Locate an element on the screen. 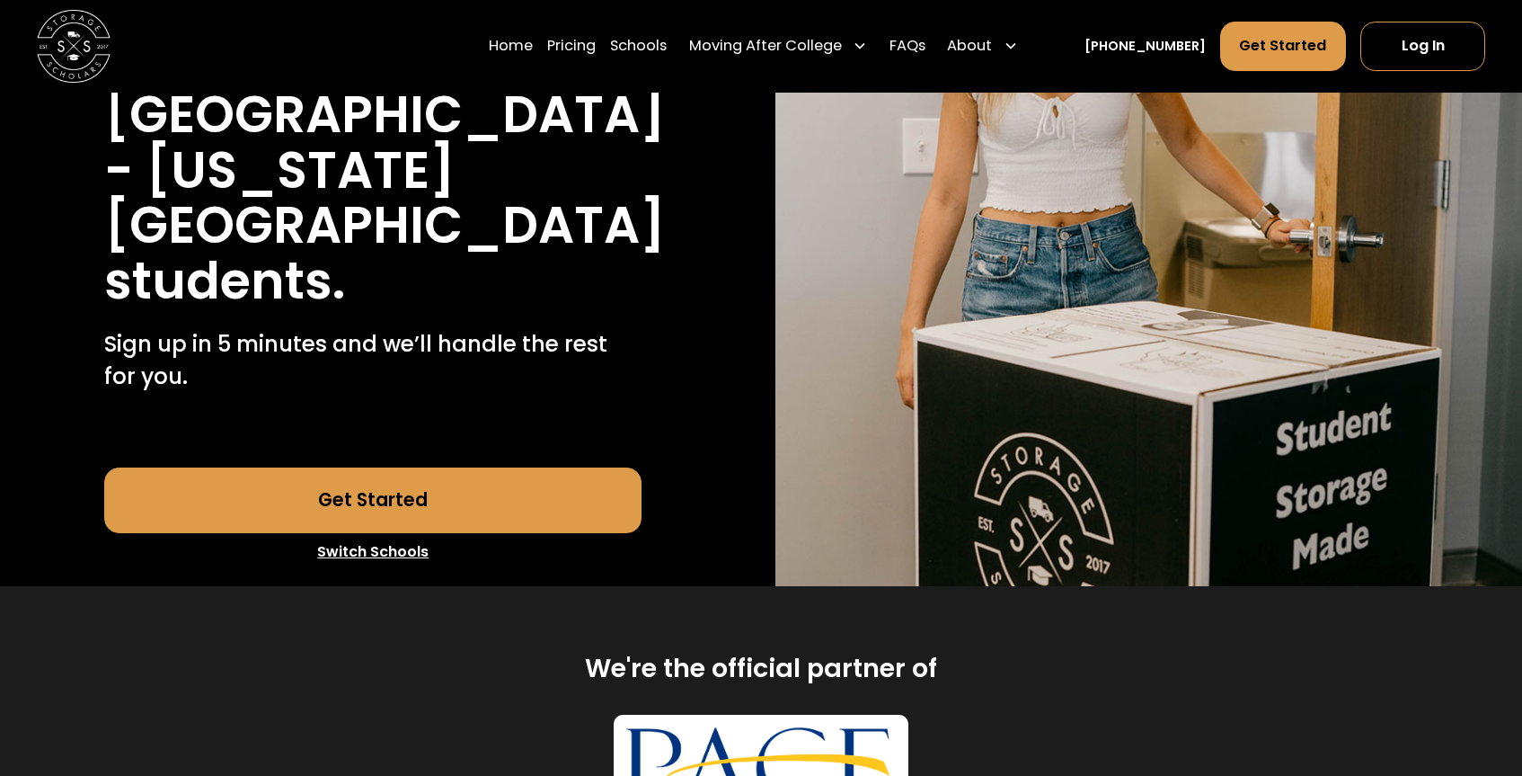  img: Storage Scholars main logo is located at coordinates (74, 46).